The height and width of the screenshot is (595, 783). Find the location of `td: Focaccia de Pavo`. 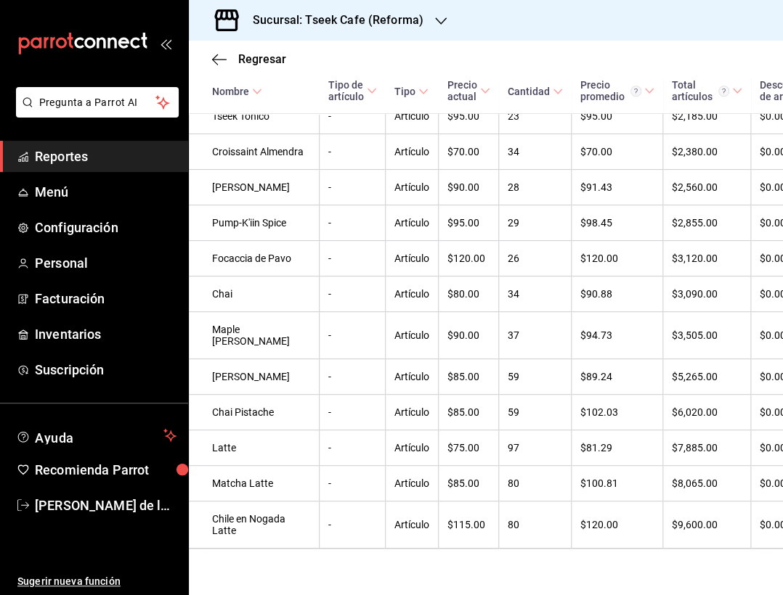

td: Focaccia de Pavo is located at coordinates (254, 258).